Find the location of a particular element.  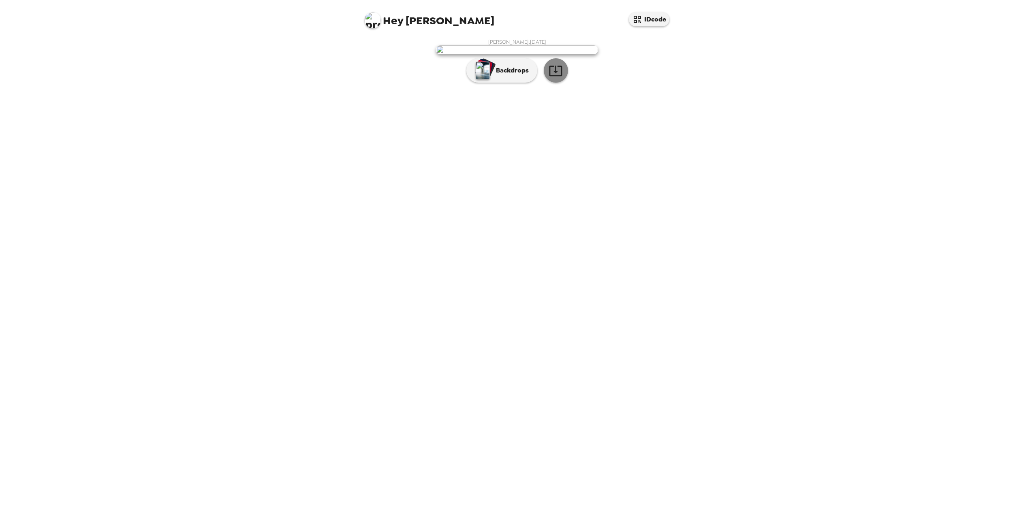

p: Backdrops is located at coordinates (510, 71).